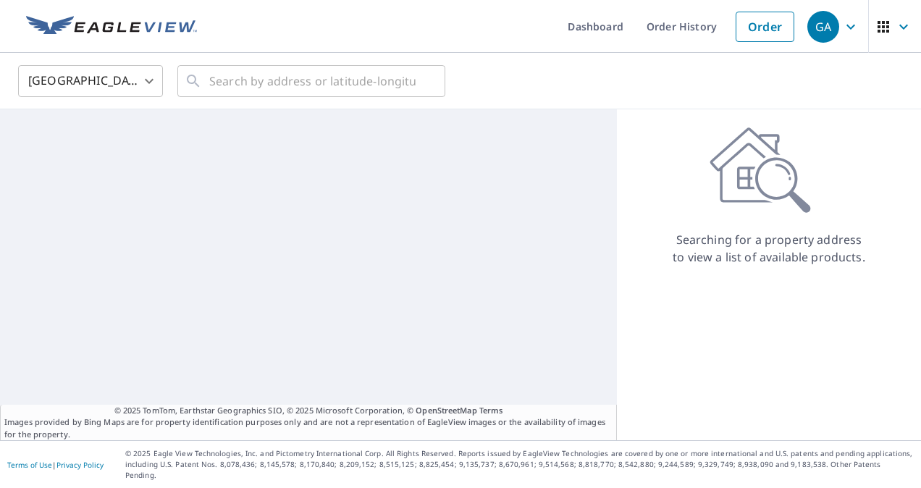 The width and height of the screenshot is (921, 488). Describe the element at coordinates (491, 410) in the screenshot. I see `a: Terms` at that location.